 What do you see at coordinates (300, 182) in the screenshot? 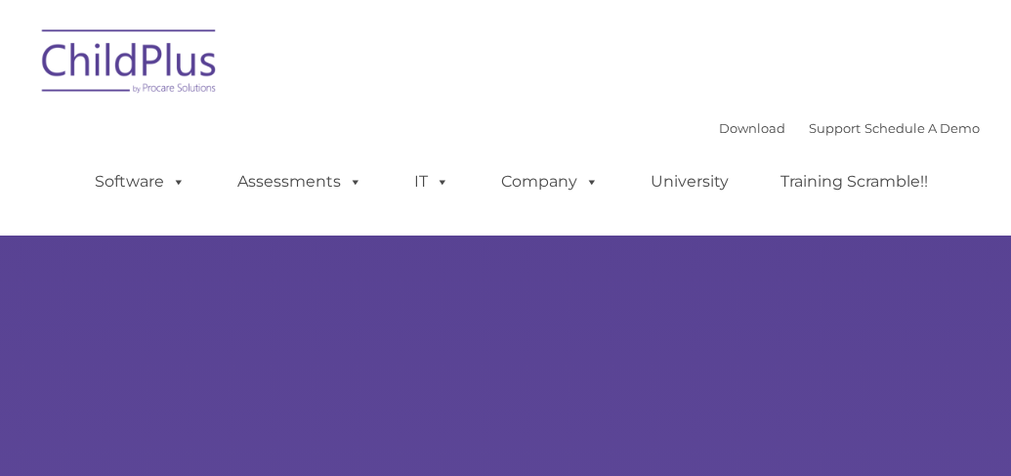
I see `a: Assessments` at bounding box center [300, 182].